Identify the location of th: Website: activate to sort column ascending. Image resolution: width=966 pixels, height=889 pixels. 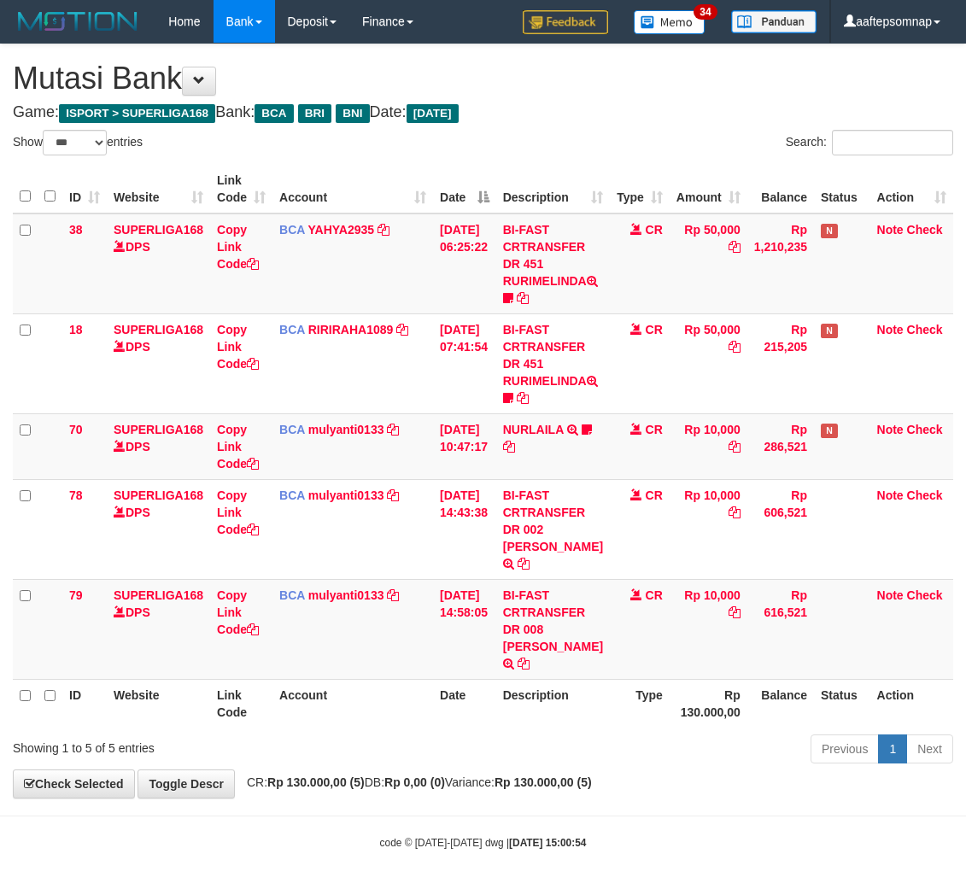
(158, 189).